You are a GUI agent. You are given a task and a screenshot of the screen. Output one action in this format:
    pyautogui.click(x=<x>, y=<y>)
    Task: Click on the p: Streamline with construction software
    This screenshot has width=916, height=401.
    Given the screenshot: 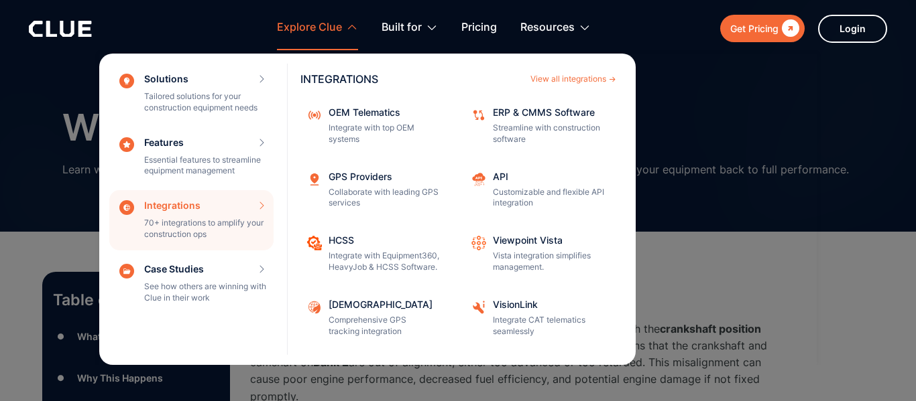 What is the action you would take?
    pyautogui.click(x=550, y=134)
    